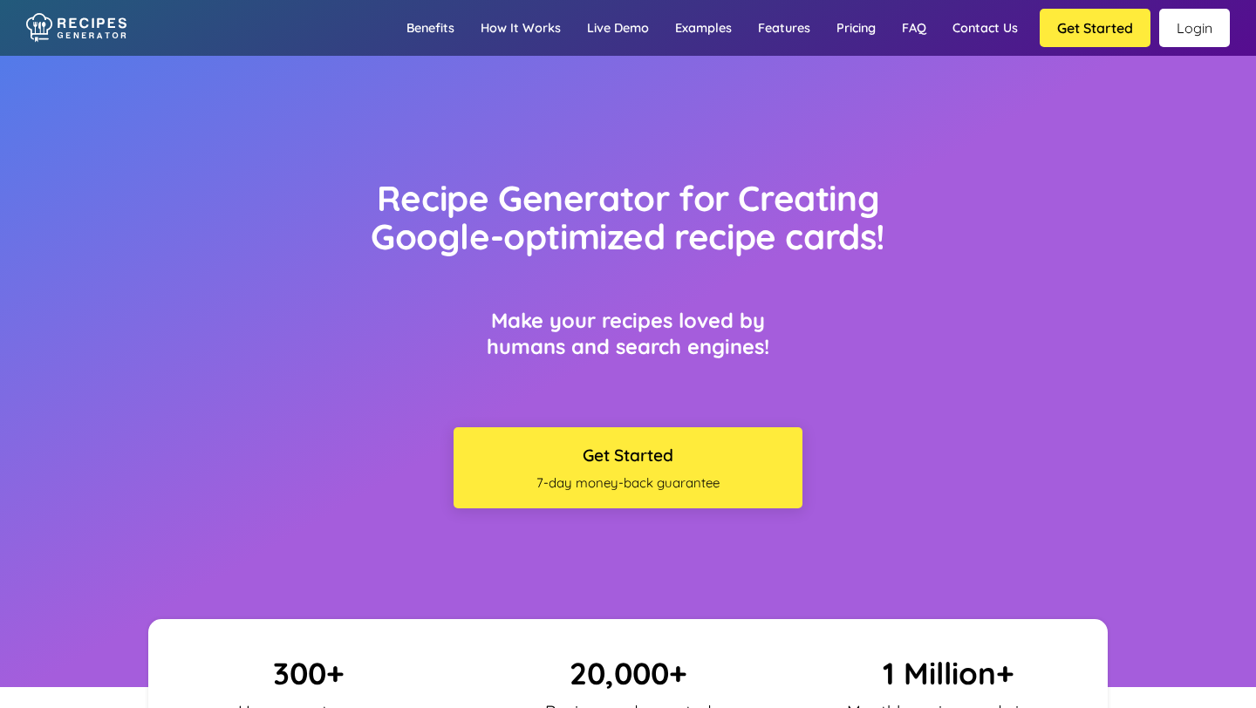 This screenshot has height=708, width=1256. I want to click on a: How it works, so click(521, 28).